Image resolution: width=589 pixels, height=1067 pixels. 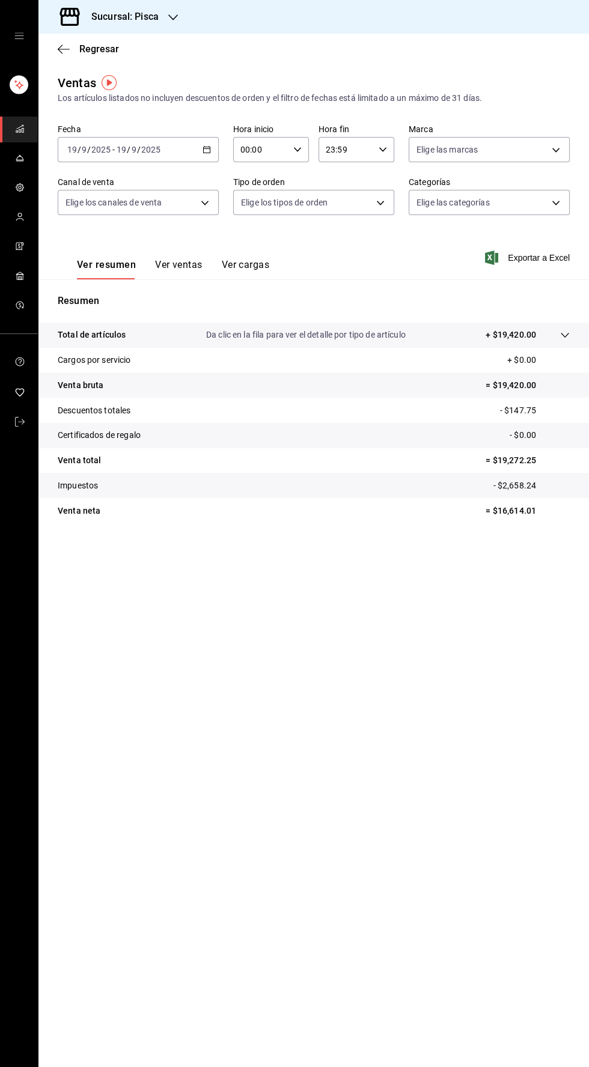 I want to click on button: Exportar a Excel, so click(x=528, y=258).